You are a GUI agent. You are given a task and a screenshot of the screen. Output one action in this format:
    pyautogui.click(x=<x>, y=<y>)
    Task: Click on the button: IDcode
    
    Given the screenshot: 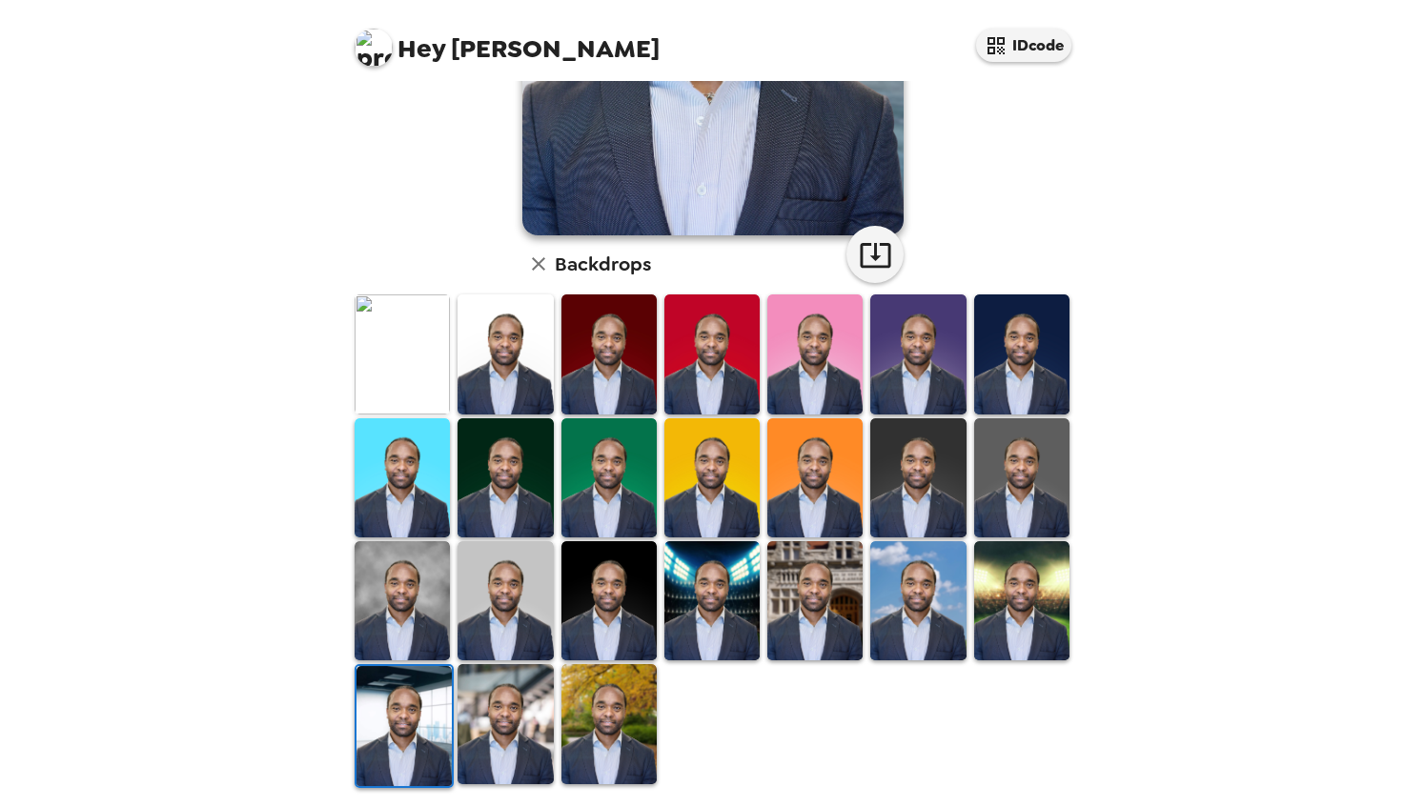 What is the action you would take?
    pyautogui.click(x=1024, y=45)
    